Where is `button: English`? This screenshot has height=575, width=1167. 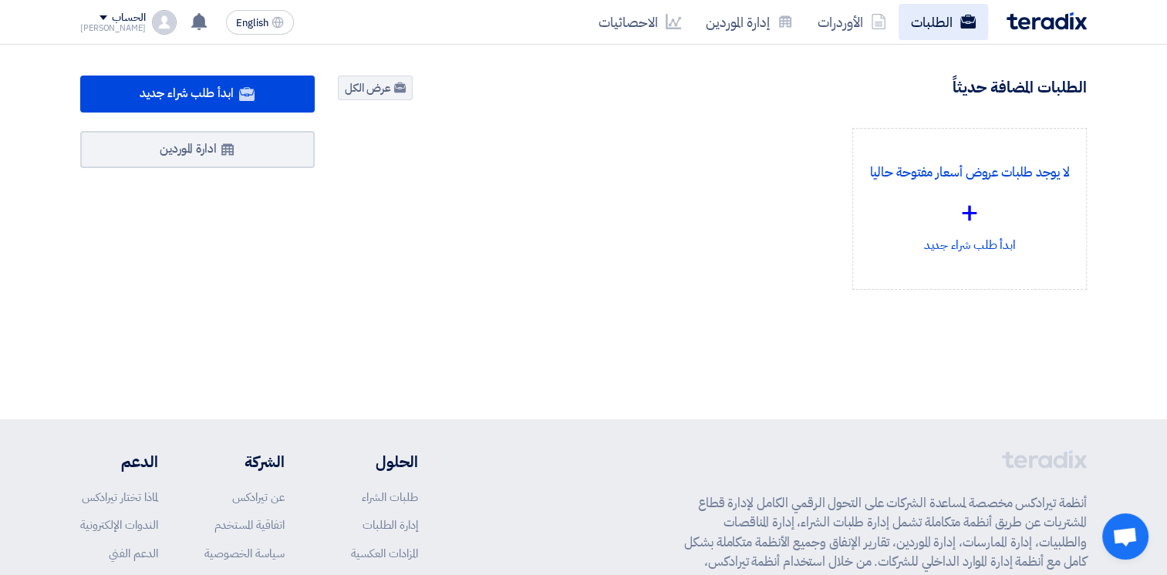 button: English is located at coordinates (260, 22).